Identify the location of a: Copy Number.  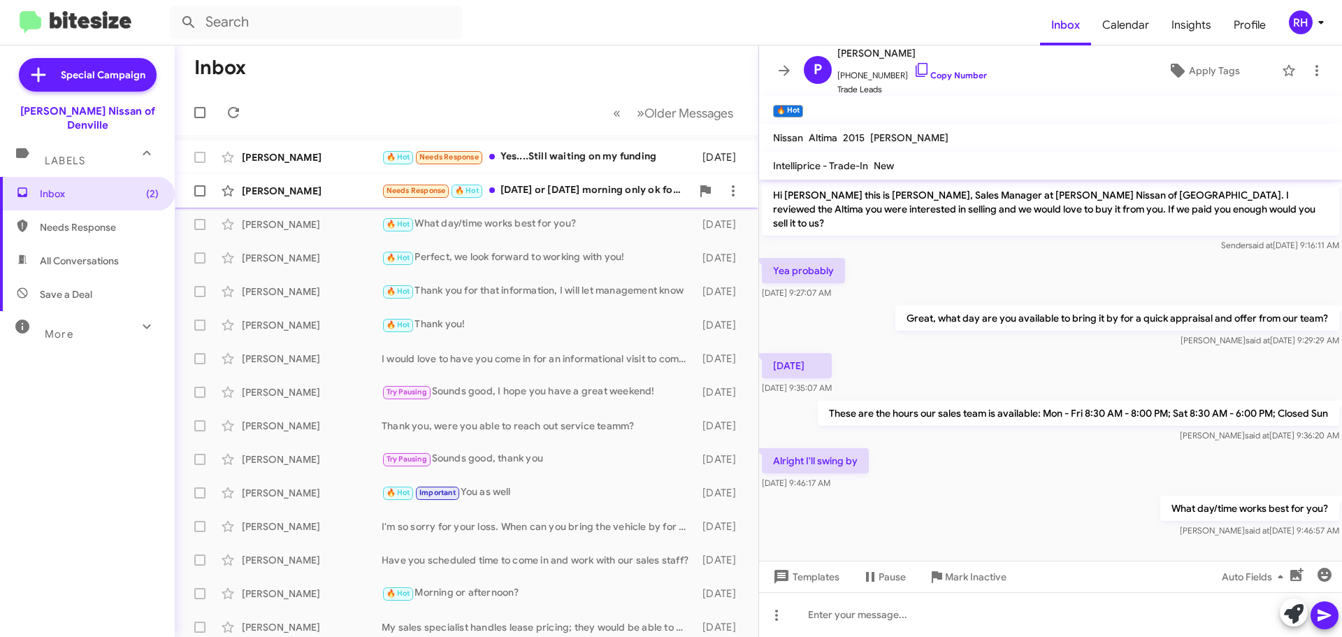
(950, 75).